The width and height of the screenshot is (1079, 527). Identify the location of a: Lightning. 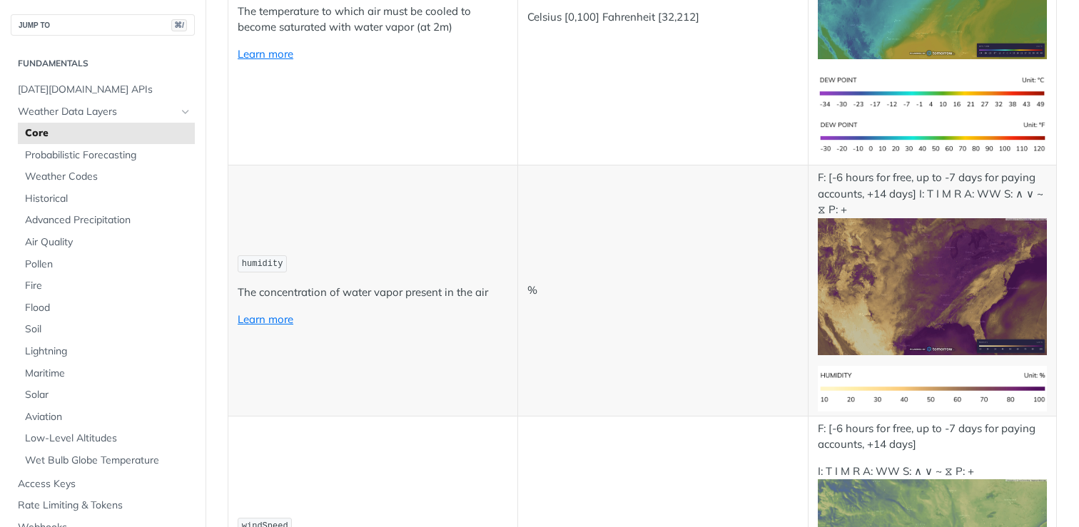
(106, 352).